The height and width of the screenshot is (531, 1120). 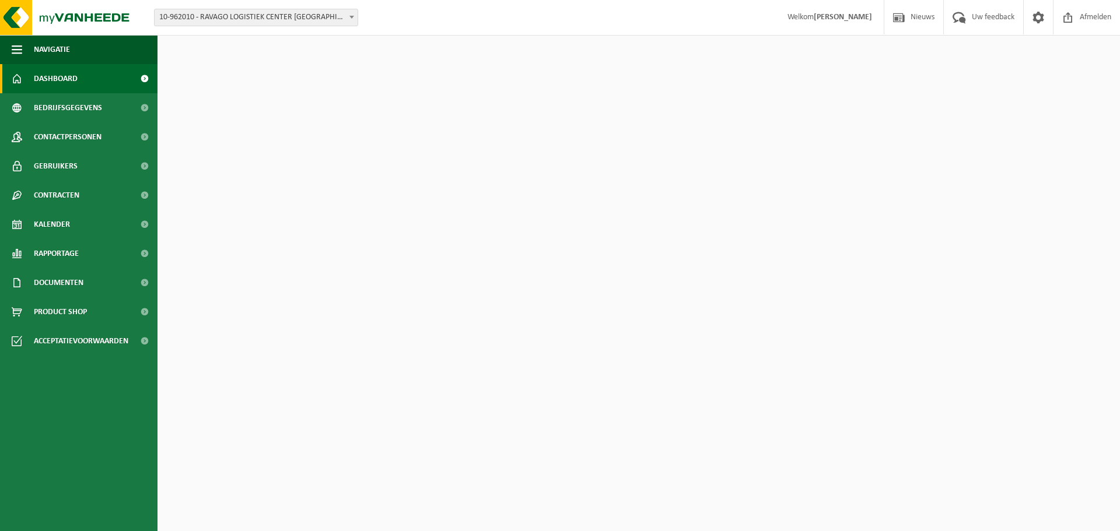 What do you see at coordinates (55, 79) in the screenshot?
I see `span: Dashboard` at bounding box center [55, 79].